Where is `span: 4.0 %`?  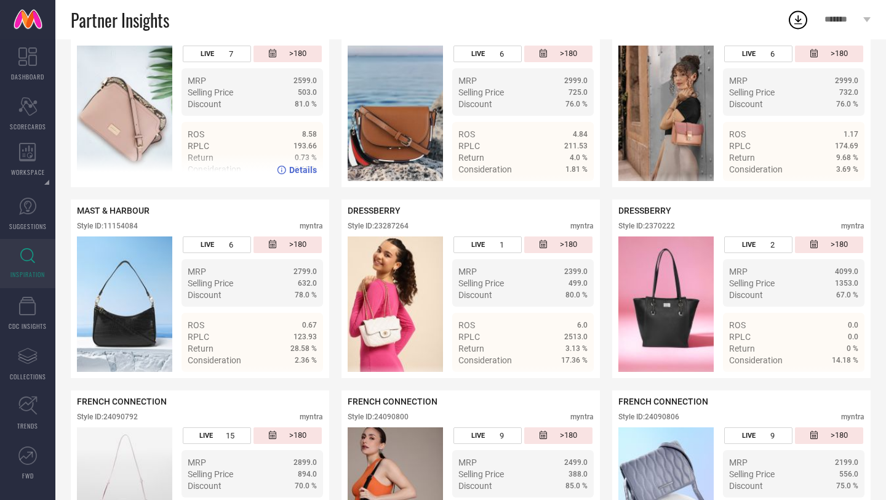 span: 4.0 % is located at coordinates (578, 158).